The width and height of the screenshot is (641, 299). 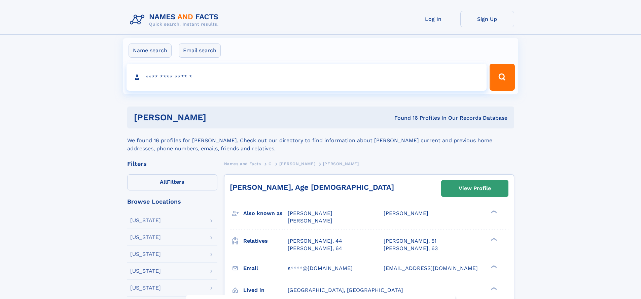 I want to click on div: Browse Locations, so click(x=172, y=201).